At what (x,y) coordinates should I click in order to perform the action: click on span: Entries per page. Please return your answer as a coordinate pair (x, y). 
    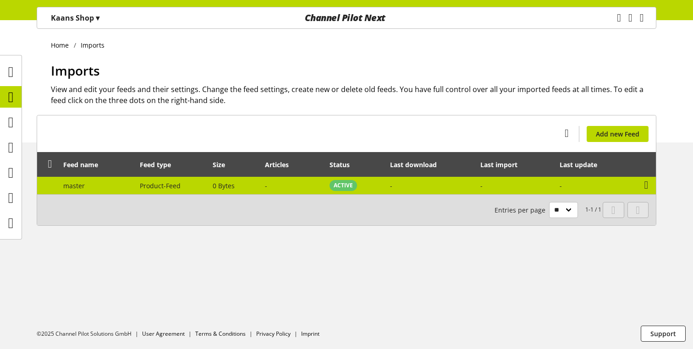
    Looking at the image, I should click on (522, 210).